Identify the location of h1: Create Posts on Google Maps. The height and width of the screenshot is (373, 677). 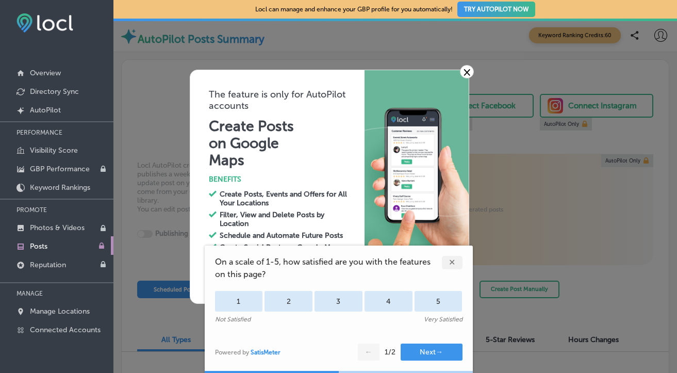
(255, 143).